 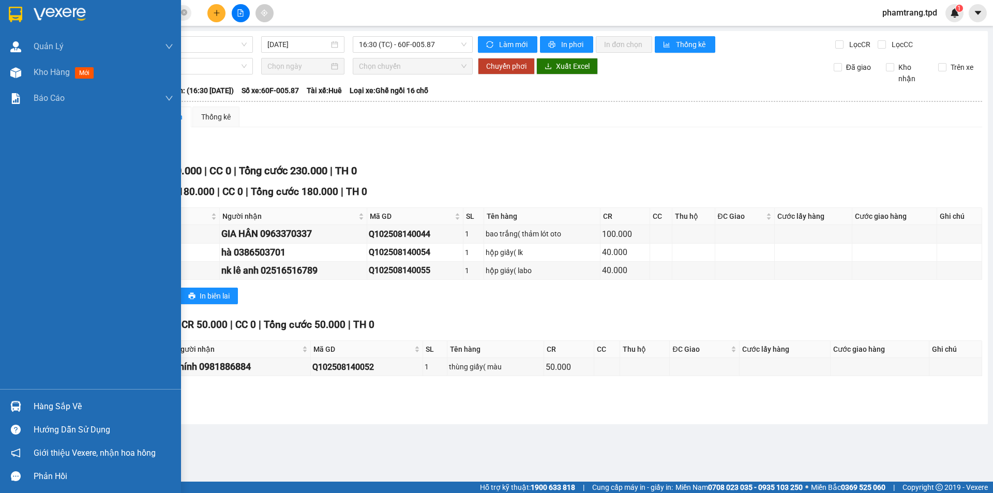 I want to click on button: aim, so click(x=264, y=13).